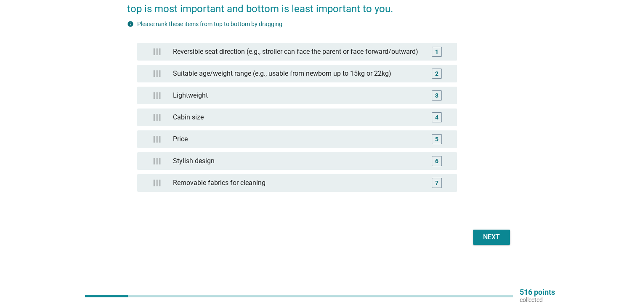 This screenshot has width=640, height=307. I want to click on div: 2, so click(437, 74).